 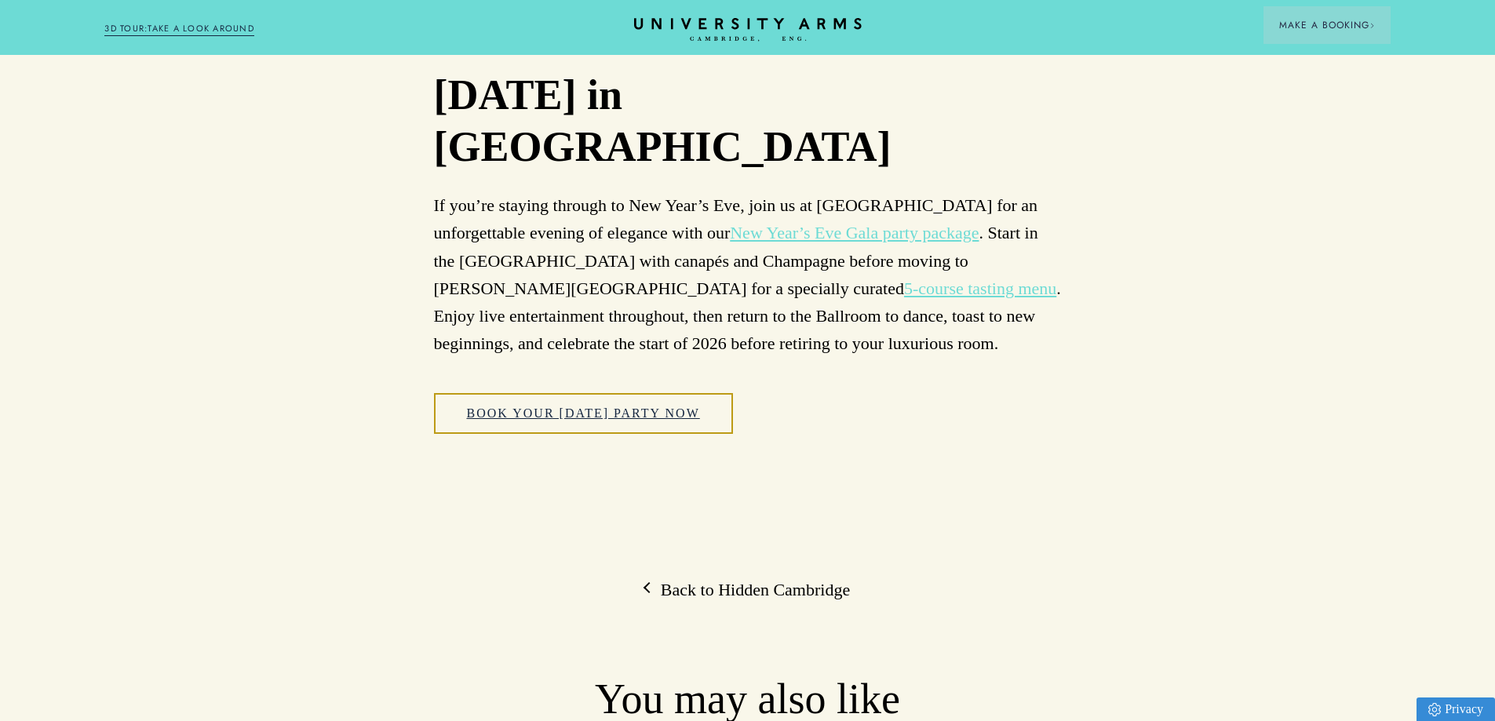 I want to click on img: Arrow icon, so click(x=1372, y=25).